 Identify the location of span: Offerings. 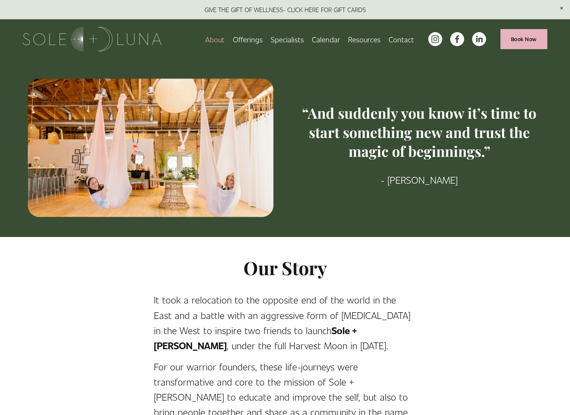
(248, 39).